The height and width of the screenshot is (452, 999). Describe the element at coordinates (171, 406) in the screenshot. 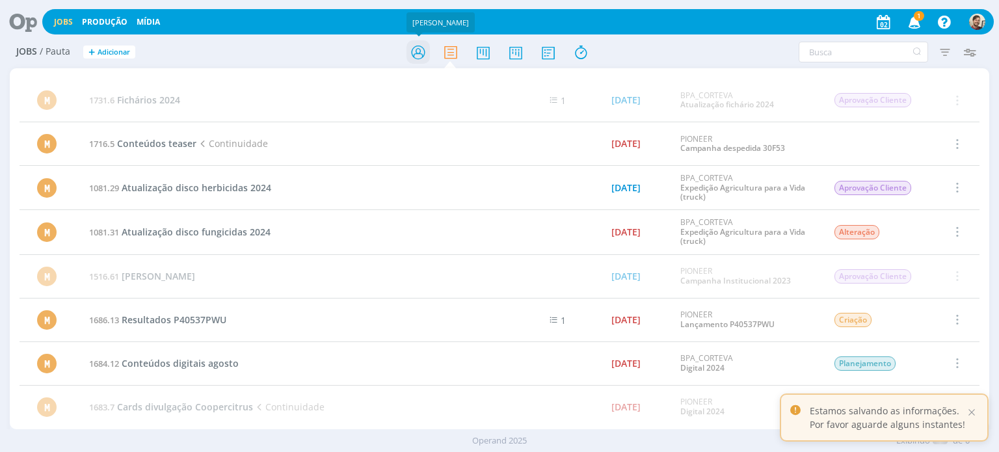

I see `a: 1683.7Cards divulgação Coopercitrus` at that location.